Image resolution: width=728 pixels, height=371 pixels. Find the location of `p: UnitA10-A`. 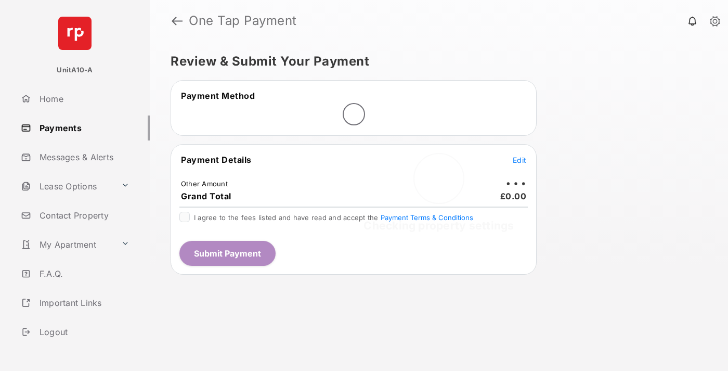

p: UnitA10-A is located at coordinates (74, 70).